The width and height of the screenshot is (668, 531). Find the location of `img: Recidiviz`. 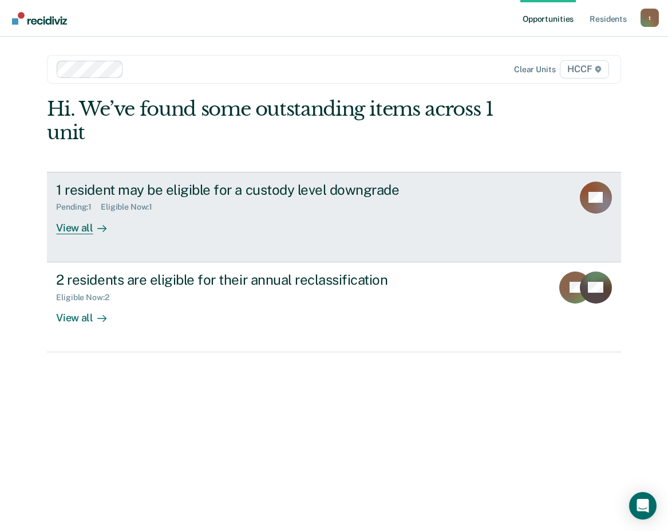

img: Recidiviz is located at coordinates (40, 18).